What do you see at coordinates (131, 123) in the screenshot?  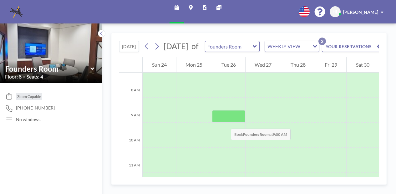 I see `div: 9 AM` at bounding box center [131, 123].